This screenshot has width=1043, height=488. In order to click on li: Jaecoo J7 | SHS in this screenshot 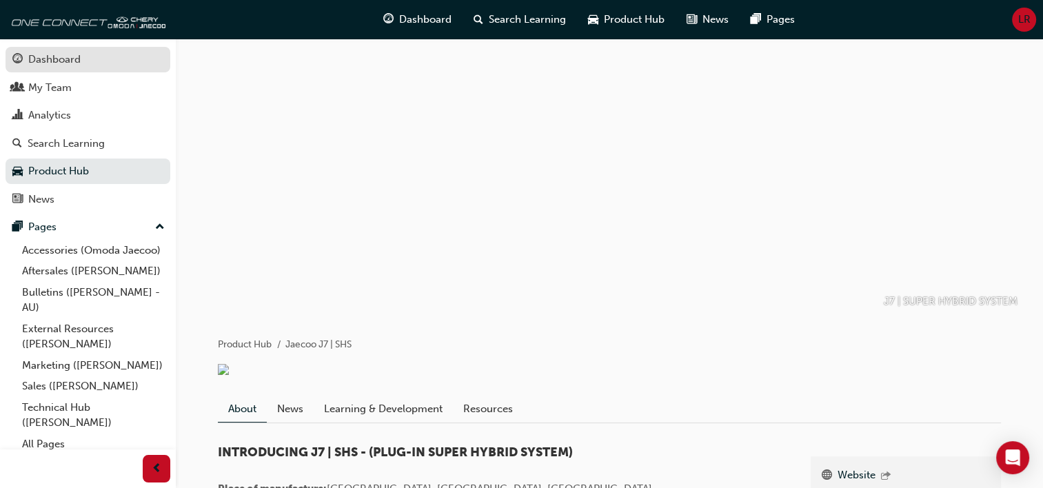, I will do `click(318, 345)`.